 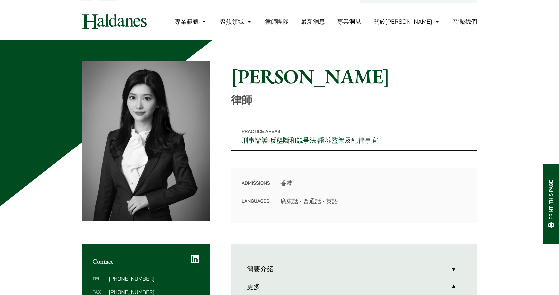 What do you see at coordinates (255, 140) in the screenshot?
I see `a: 刑事辯護` at bounding box center [255, 140].